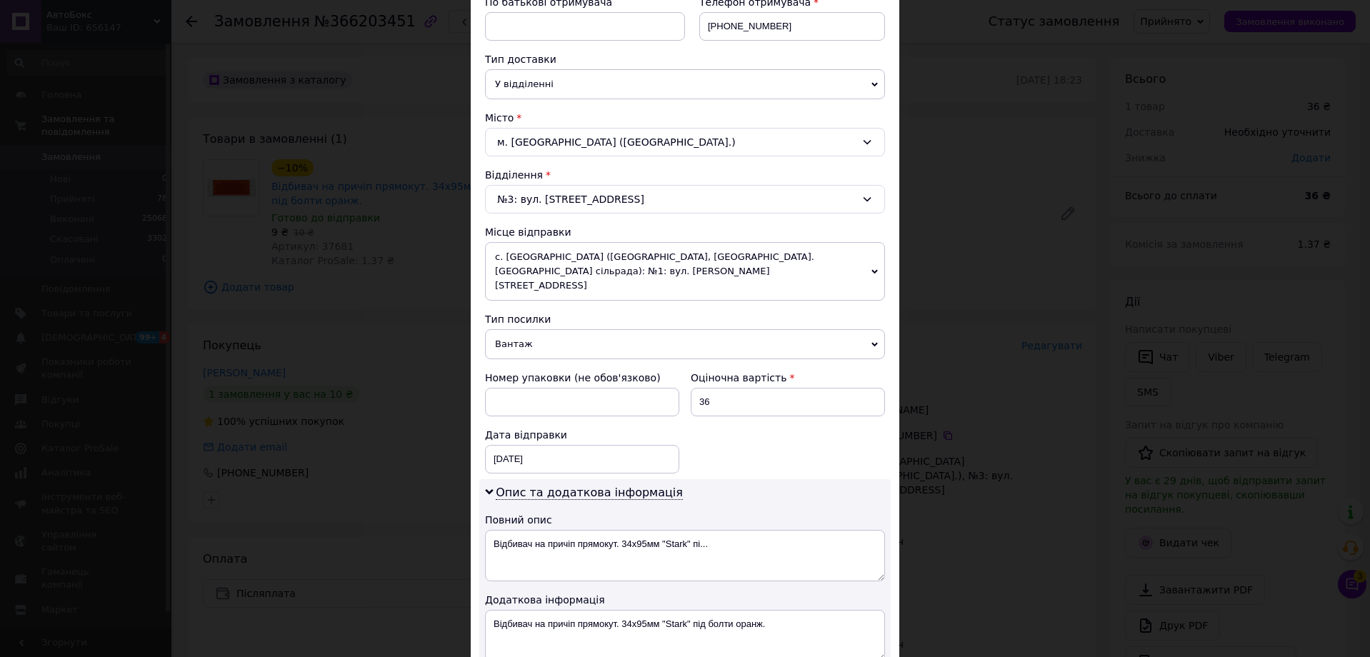  I want to click on span: Місце відправки, so click(528, 232).